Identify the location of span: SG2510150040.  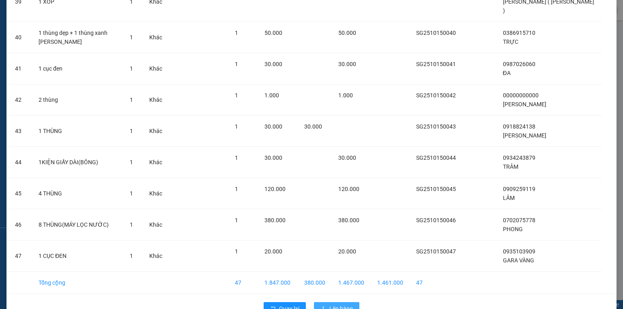
(436, 33).